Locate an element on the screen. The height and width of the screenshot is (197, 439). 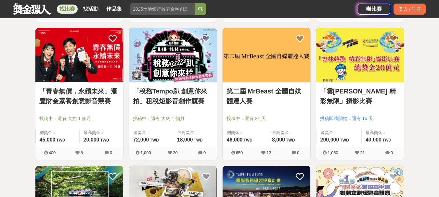
span: 400 is located at coordinates (52, 153).